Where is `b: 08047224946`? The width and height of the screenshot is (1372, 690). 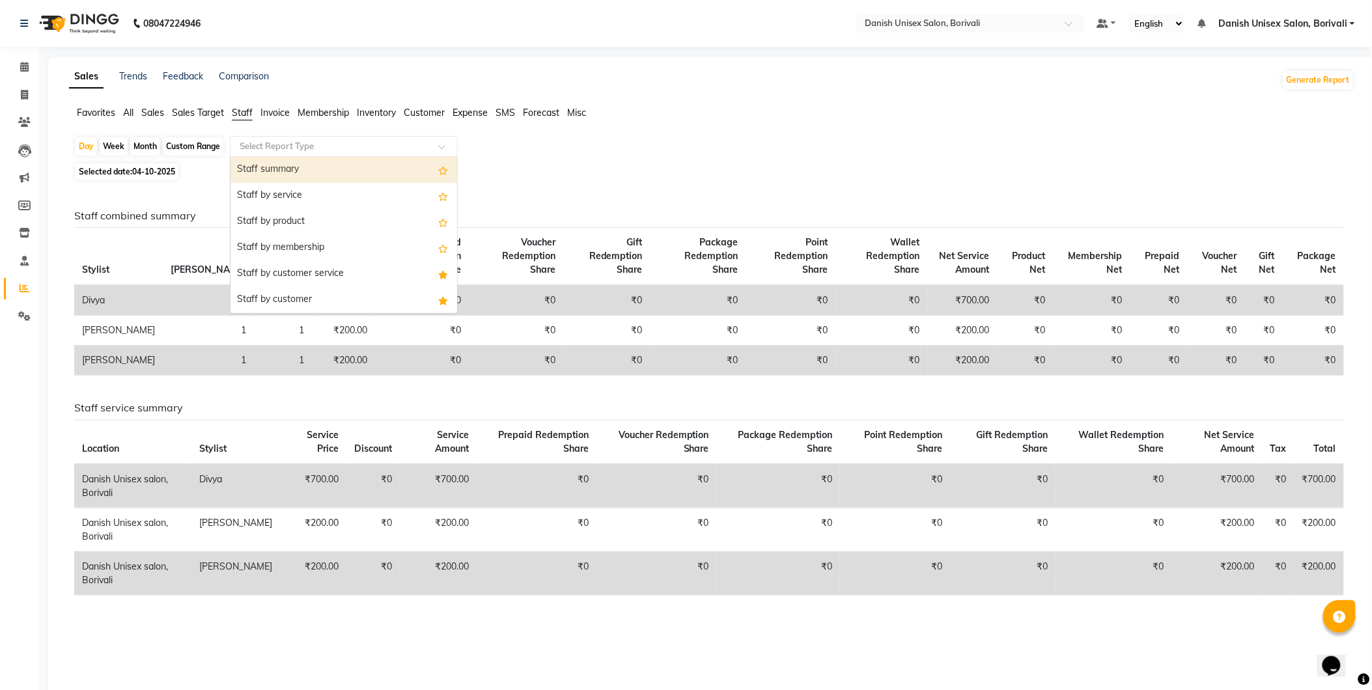
b: 08047224946 is located at coordinates (172, 23).